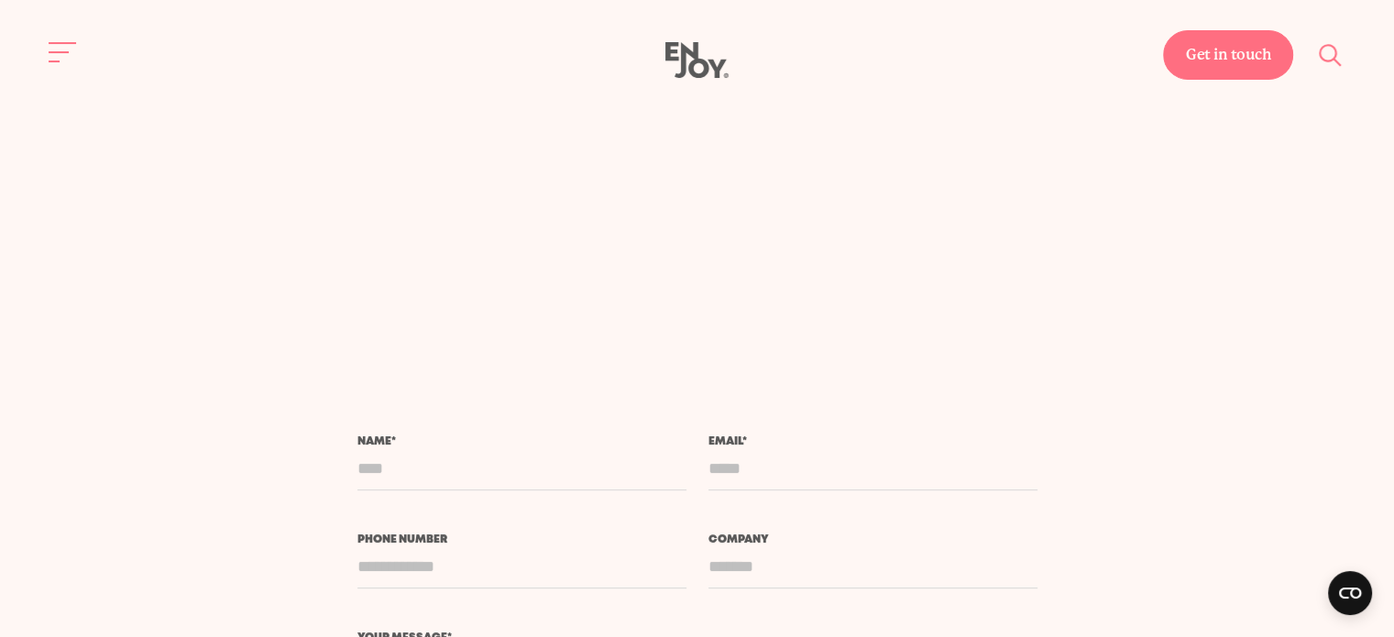  Describe the element at coordinates (873, 540) in the screenshot. I see `label: Company` at that location.